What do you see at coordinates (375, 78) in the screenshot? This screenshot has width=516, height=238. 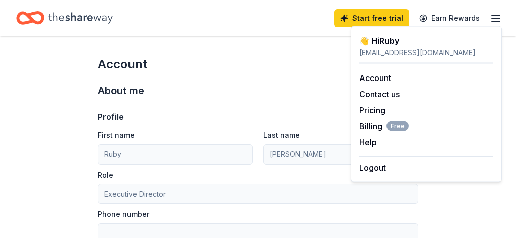 I see `a: Account` at bounding box center [375, 78].